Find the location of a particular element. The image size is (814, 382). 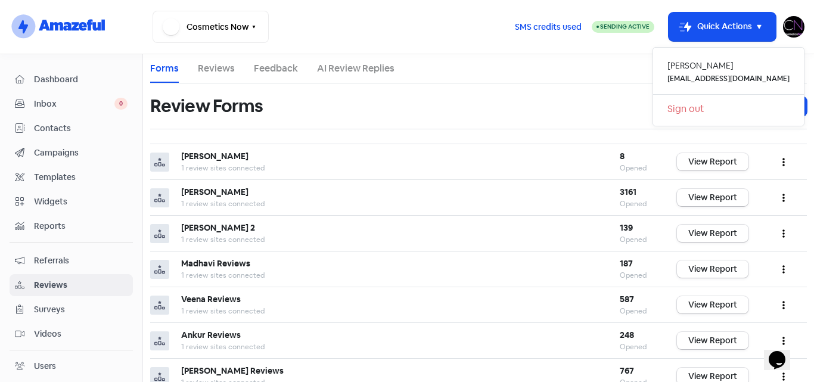

span: 0 is located at coordinates (121, 104).